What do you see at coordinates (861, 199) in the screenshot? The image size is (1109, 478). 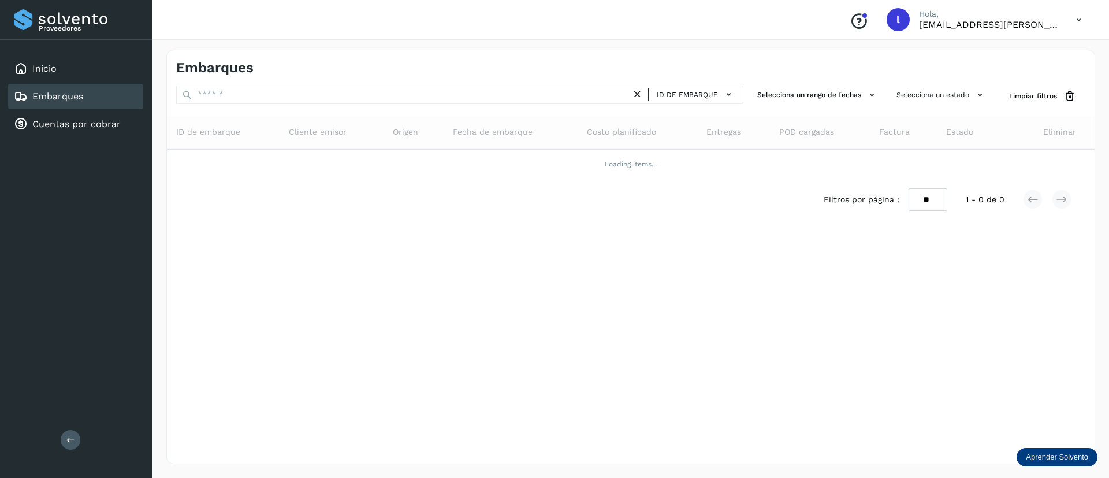 I see `span: Filtros por página :` at bounding box center [861, 199].